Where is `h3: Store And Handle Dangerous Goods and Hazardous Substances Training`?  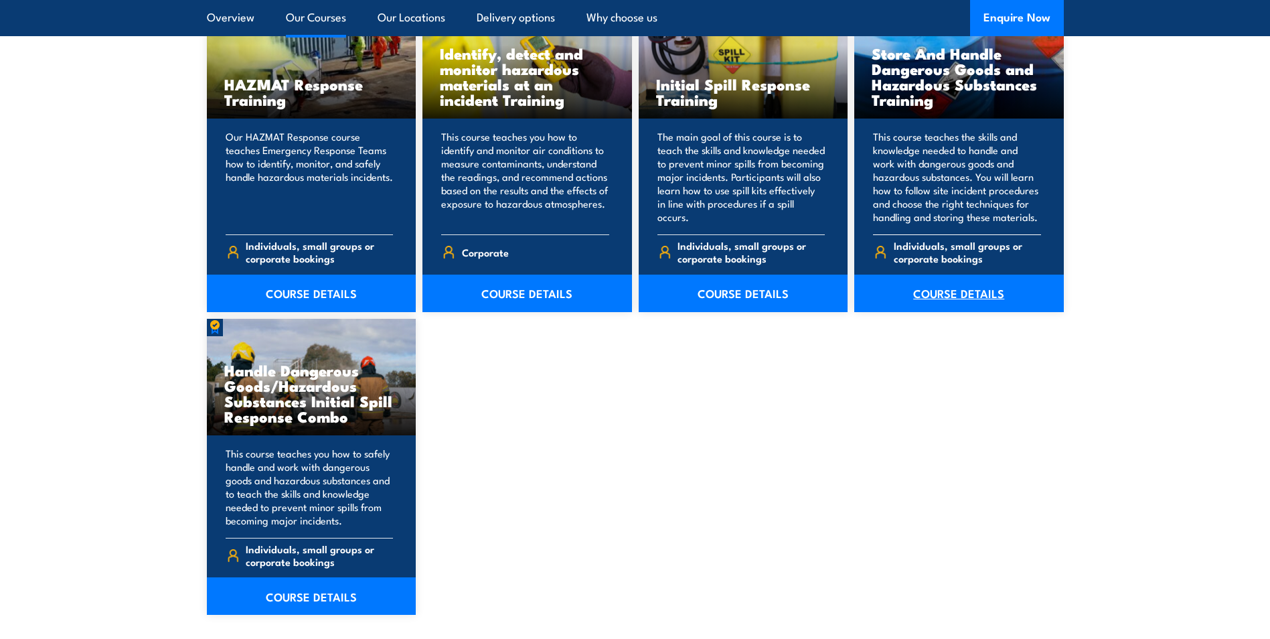
h3: Store And Handle Dangerous Goods and Hazardous Substances Training is located at coordinates (959, 76).